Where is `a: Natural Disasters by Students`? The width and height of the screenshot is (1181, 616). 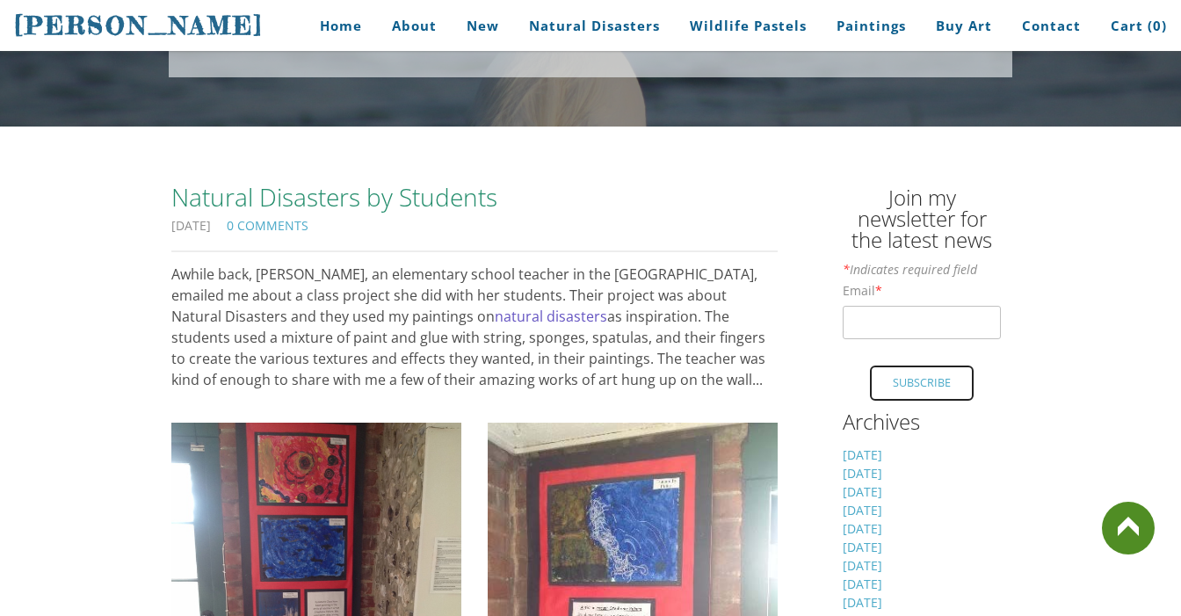 a: Natural Disasters by Students is located at coordinates (474, 197).